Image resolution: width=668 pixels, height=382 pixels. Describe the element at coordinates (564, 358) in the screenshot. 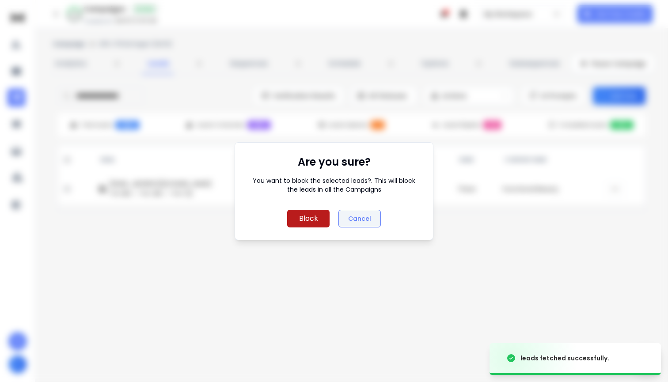

I see `div: leads fetched successfully.` at that location.